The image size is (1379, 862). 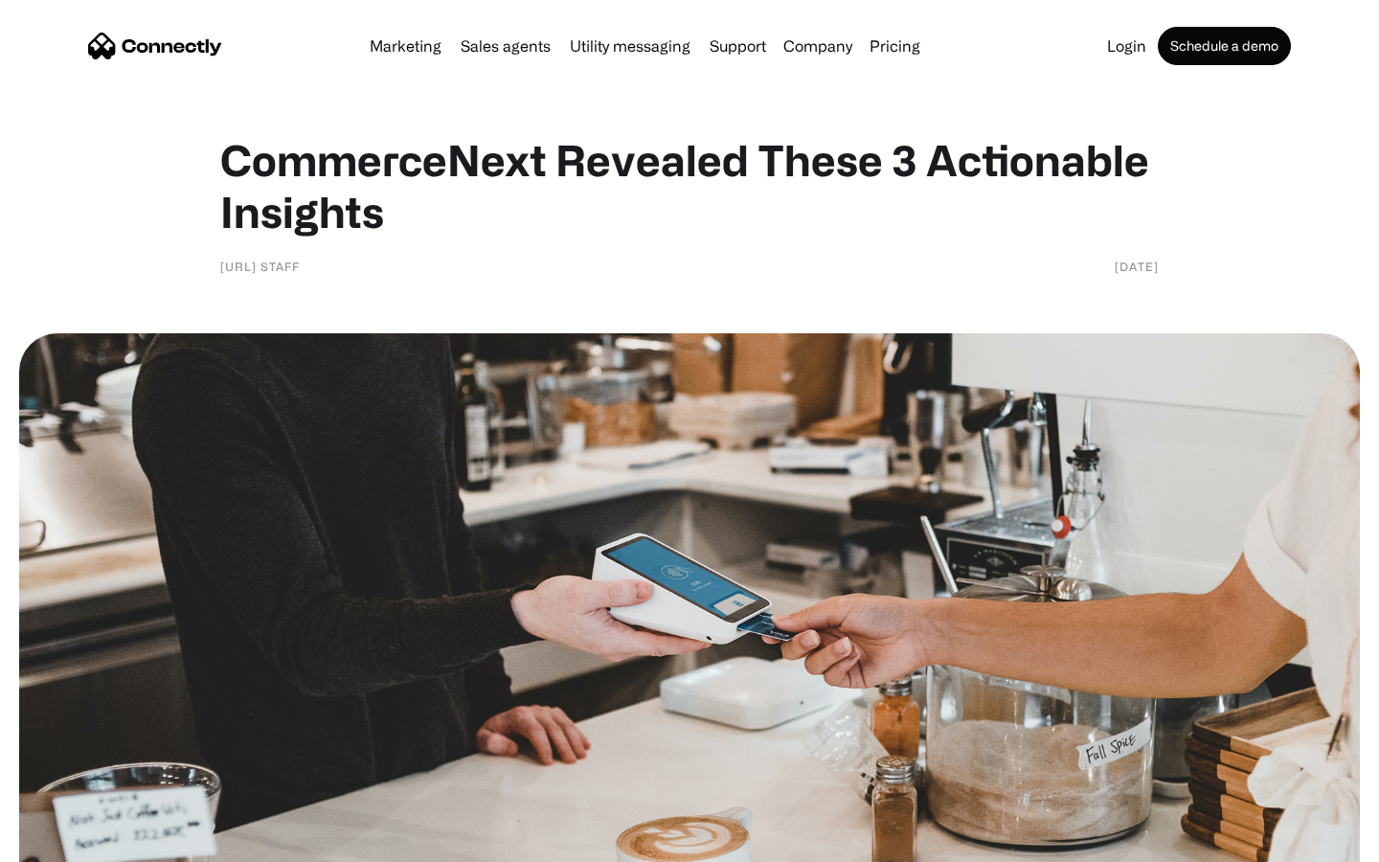 What do you see at coordinates (818, 46) in the screenshot?
I see `div: Company` at bounding box center [818, 46].